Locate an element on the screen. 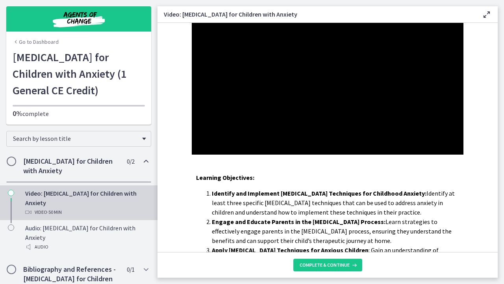 This screenshot has width=504, height=284. p: complete is located at coordinates (79, 114).